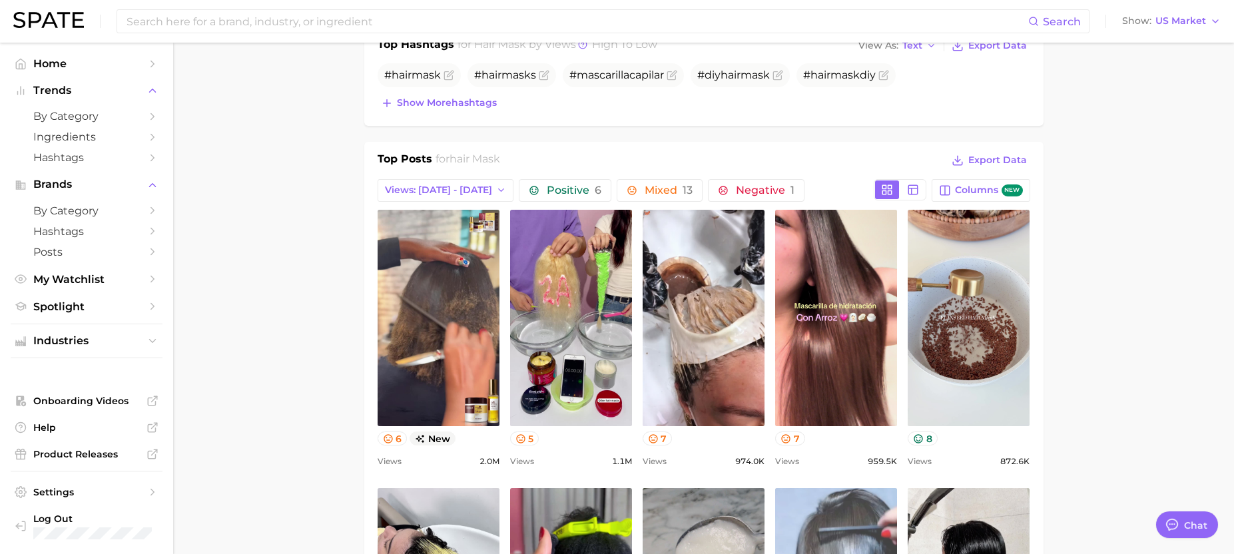 This screenshot has height=554, width=1234. What do you see at coordinates (111, 519) in the screenshot?
I see `span: Log Out` at bounding box center [111, 519].